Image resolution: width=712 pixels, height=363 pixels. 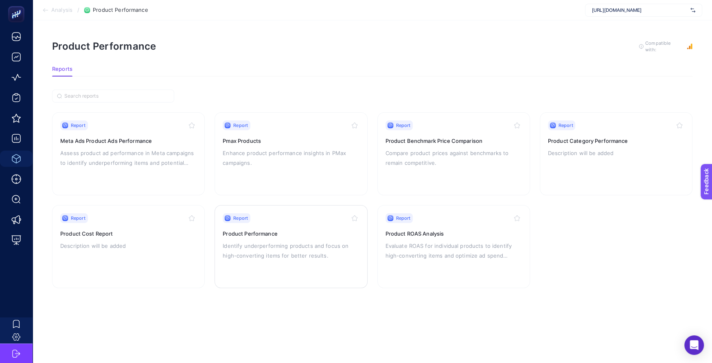 What do you see at coordinates (454, 141) in the screenshot?
I see `h3: Product Benchmark Price Comparison` at bounding box center [454, 141].